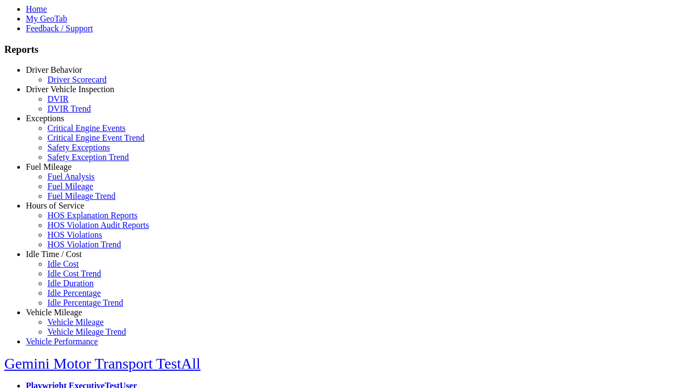 The image size is (690, 388). Describe the element at coordinates (45, 118) in the screenshot. I see `a: Exceptions` at that location.